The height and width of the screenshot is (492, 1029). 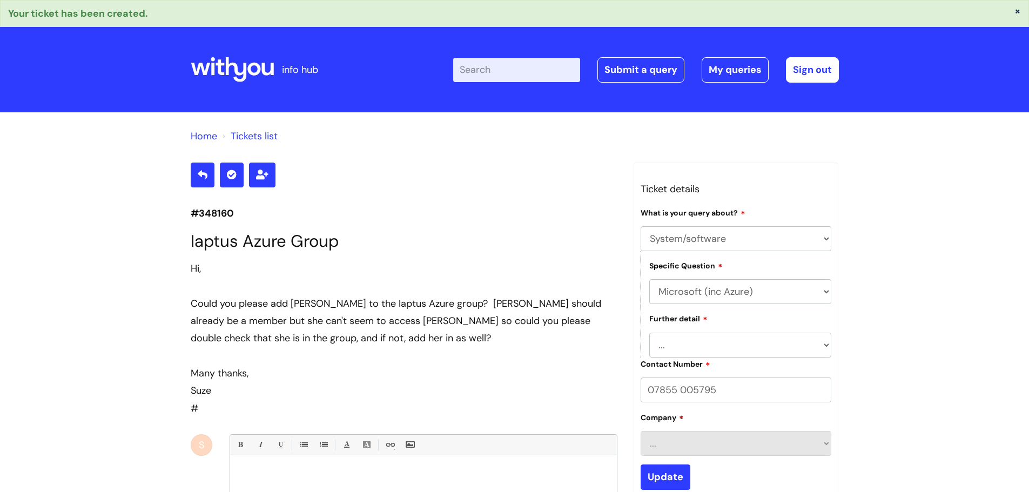 I want to click on p: #348160, so click(x=404, y=213).